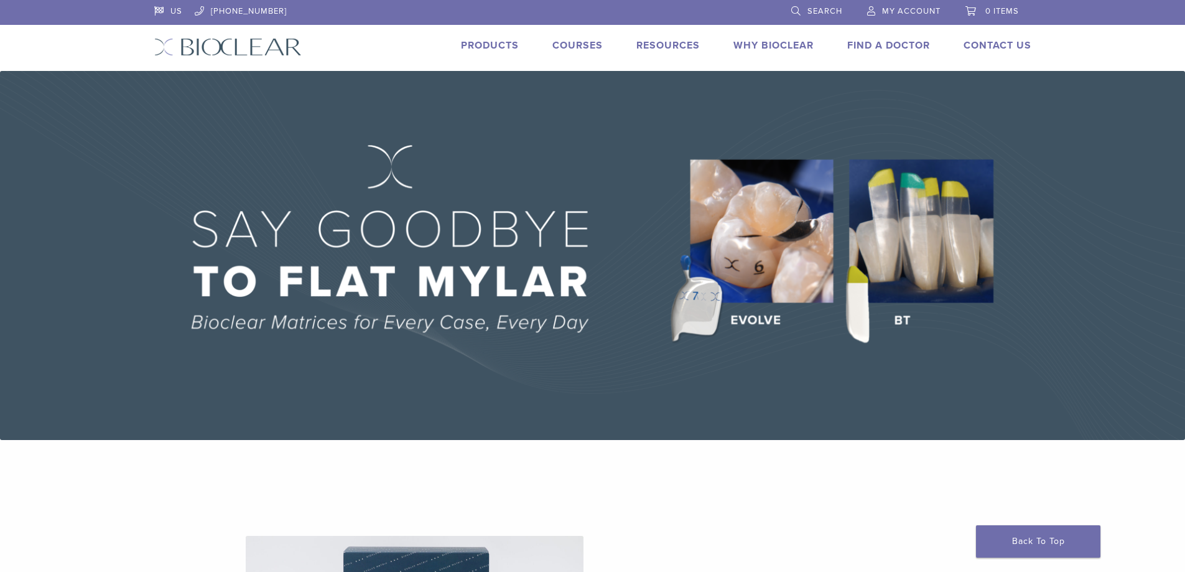 The image size is (1185, 572). I want to click on a: Contact Us, so click(998, 45).